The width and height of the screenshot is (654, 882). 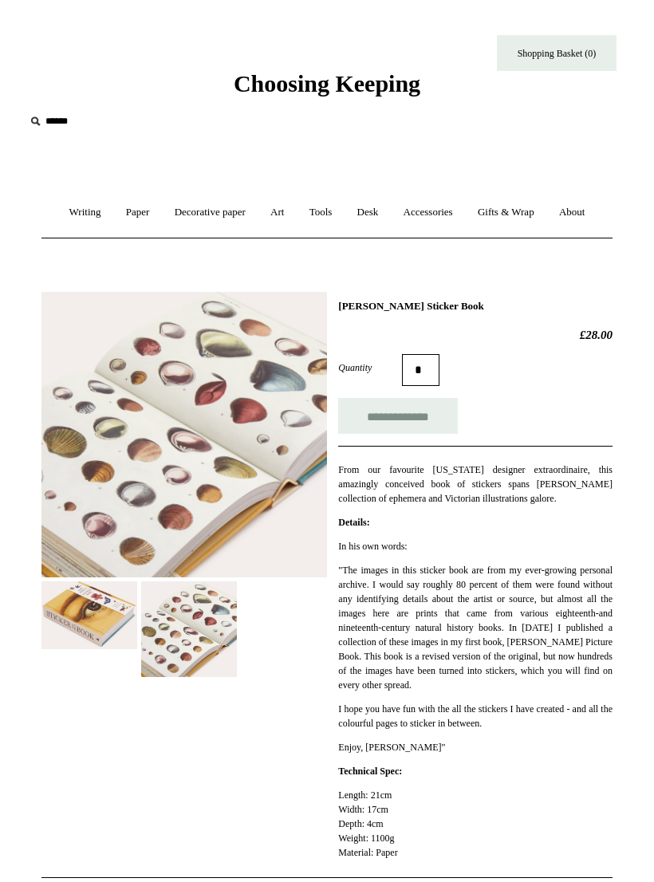 What do you see at coordinates (320, 212) in the screenshot?
I see `a: Tools` at bounding box center [320, 212].